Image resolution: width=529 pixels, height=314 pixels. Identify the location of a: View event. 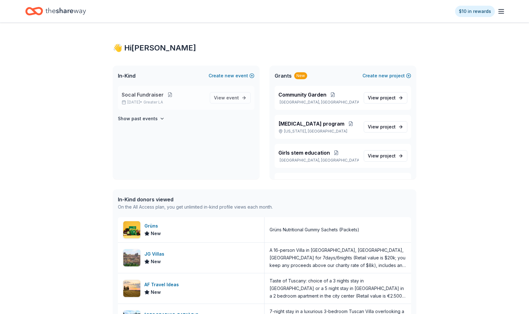
(230, 98).